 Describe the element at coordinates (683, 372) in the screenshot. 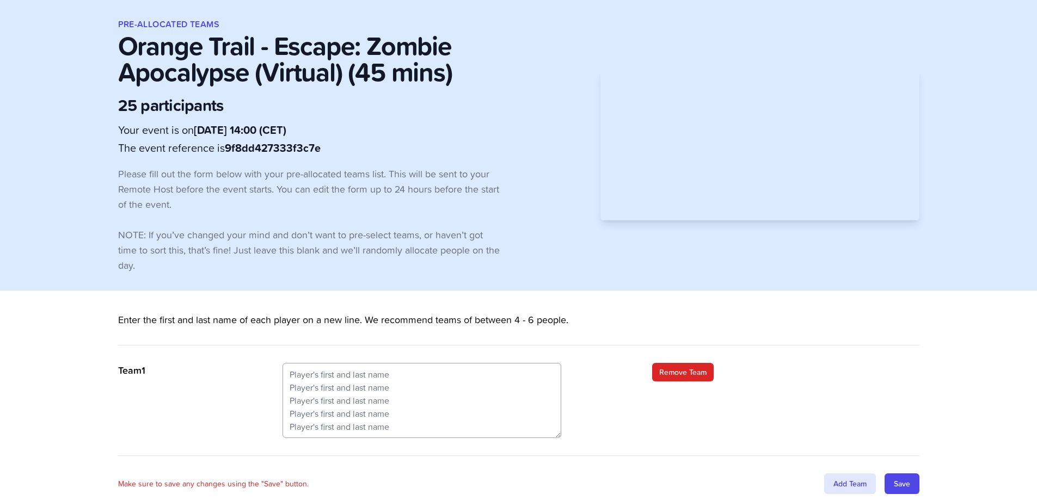

I see `a: Remove Team` at that location.